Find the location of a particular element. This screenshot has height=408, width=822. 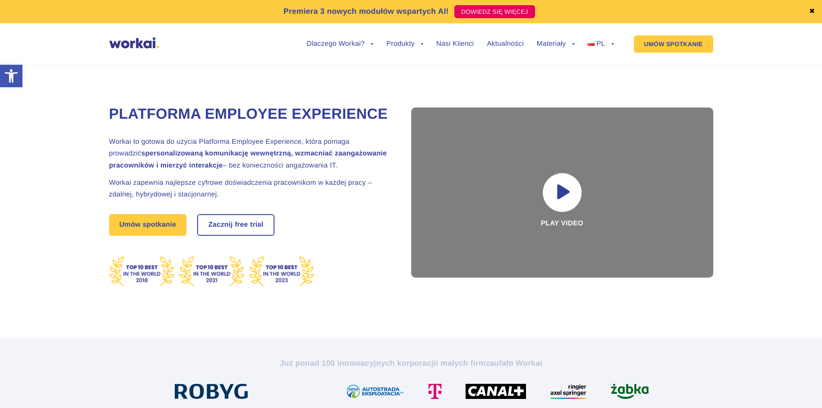

a: Dlaczego Workai? is located at coordinates (340, 44).